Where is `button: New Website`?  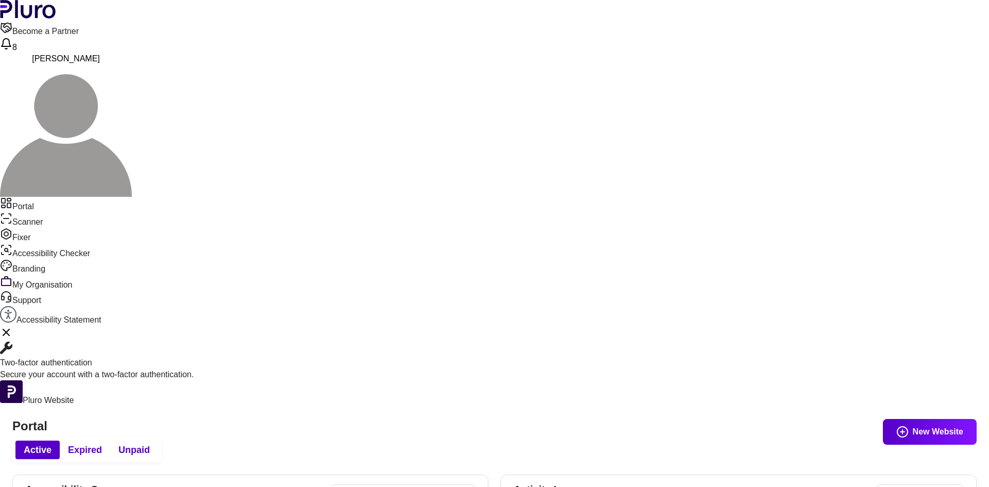
button: New Website is located at coordinates (930, 432).